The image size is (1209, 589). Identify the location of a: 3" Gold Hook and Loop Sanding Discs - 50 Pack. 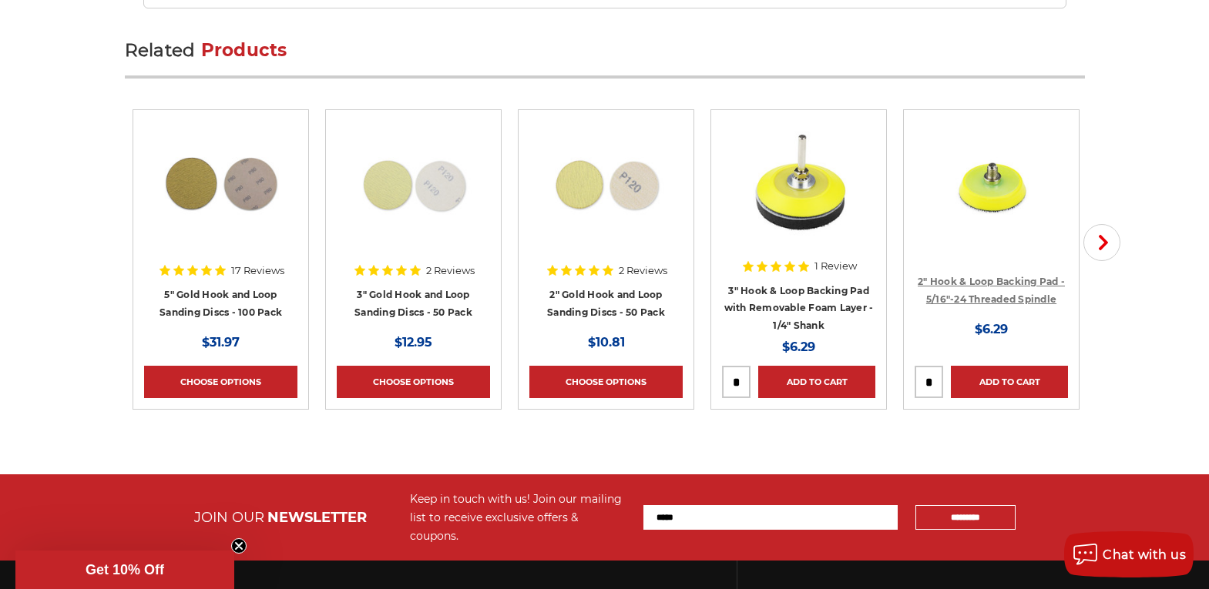
(413, 304).